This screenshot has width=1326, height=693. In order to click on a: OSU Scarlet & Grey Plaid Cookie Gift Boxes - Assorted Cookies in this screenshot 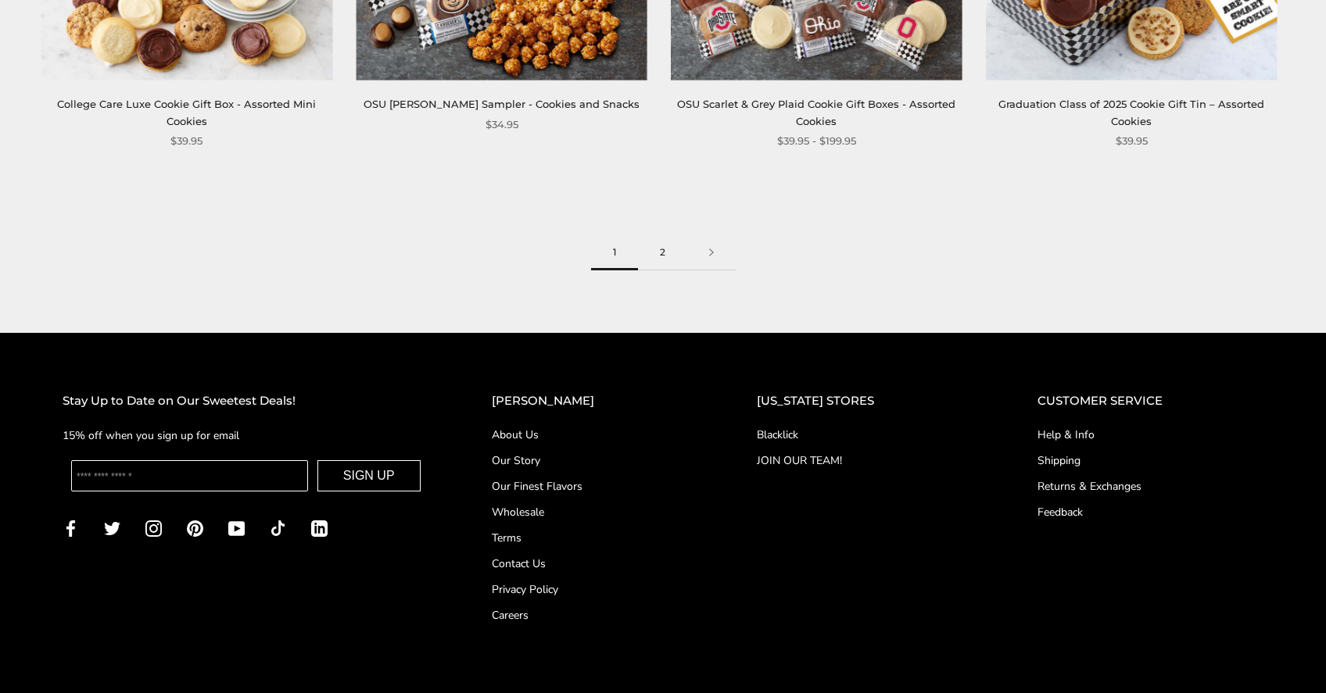, I will do `click(816, 112)`.